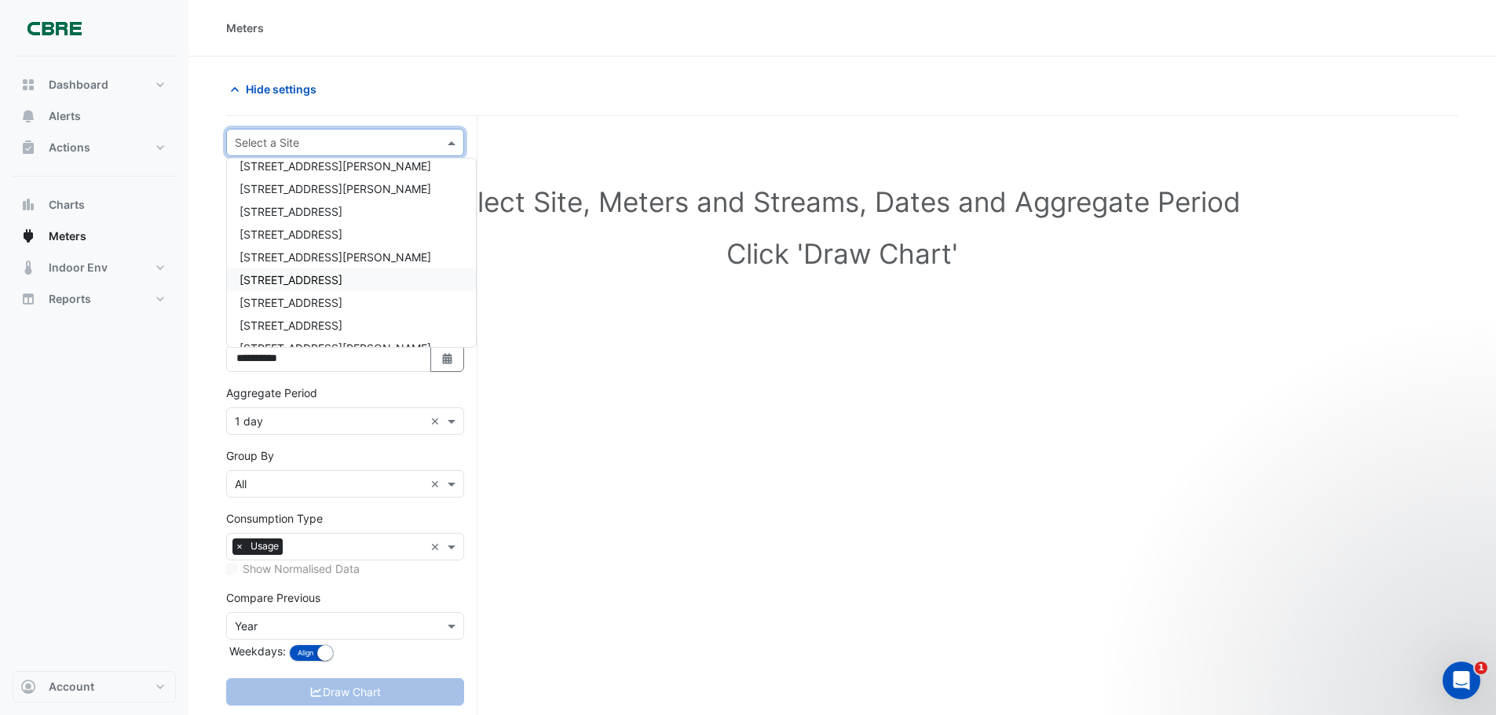 This screenshot has height=715, width=1496. Describe the element at coordinates (94, 268) in the screenshot. I see `button: Indoor Env` at that location.